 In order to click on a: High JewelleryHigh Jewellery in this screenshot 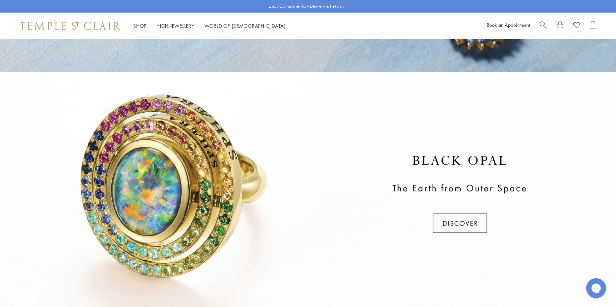, I will do `click(175, 26)`.